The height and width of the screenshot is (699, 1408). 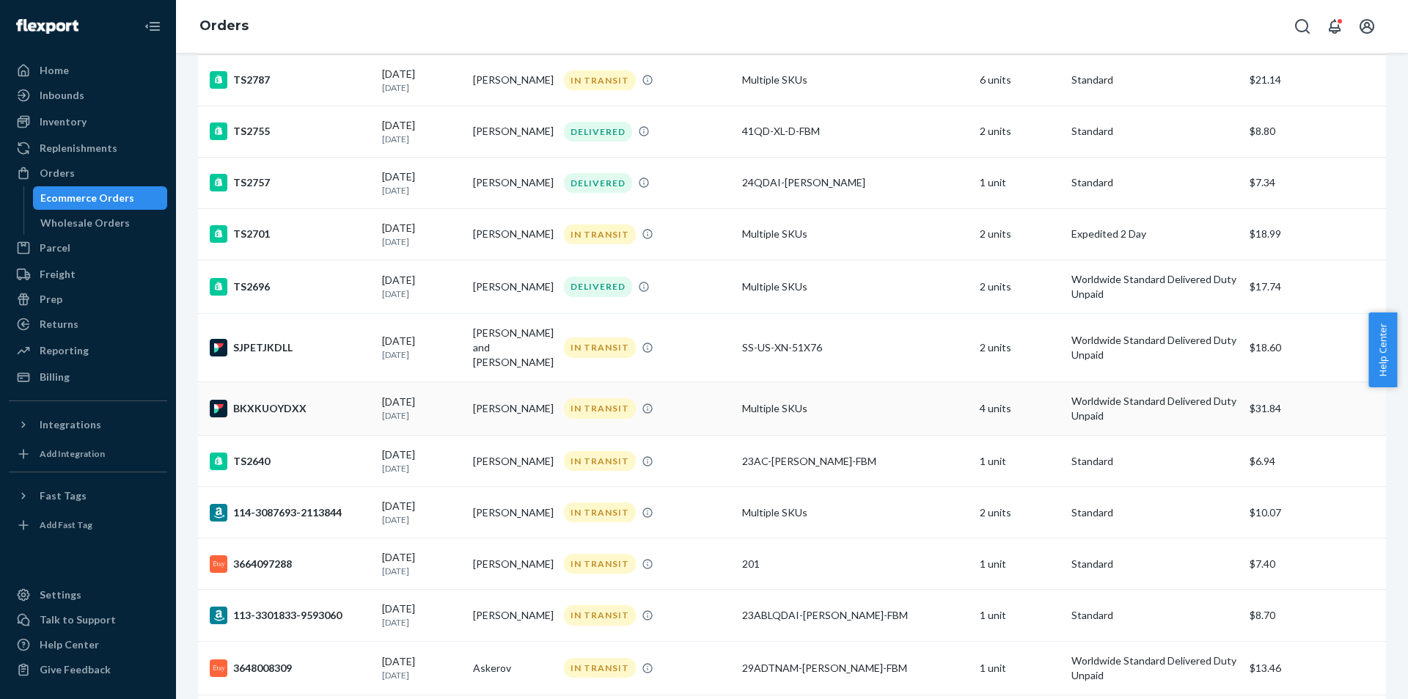 What do you see at coordinates (1315, 409) in the screenshot?
I see `td: $31.84` at bounding box center [1315, 409].